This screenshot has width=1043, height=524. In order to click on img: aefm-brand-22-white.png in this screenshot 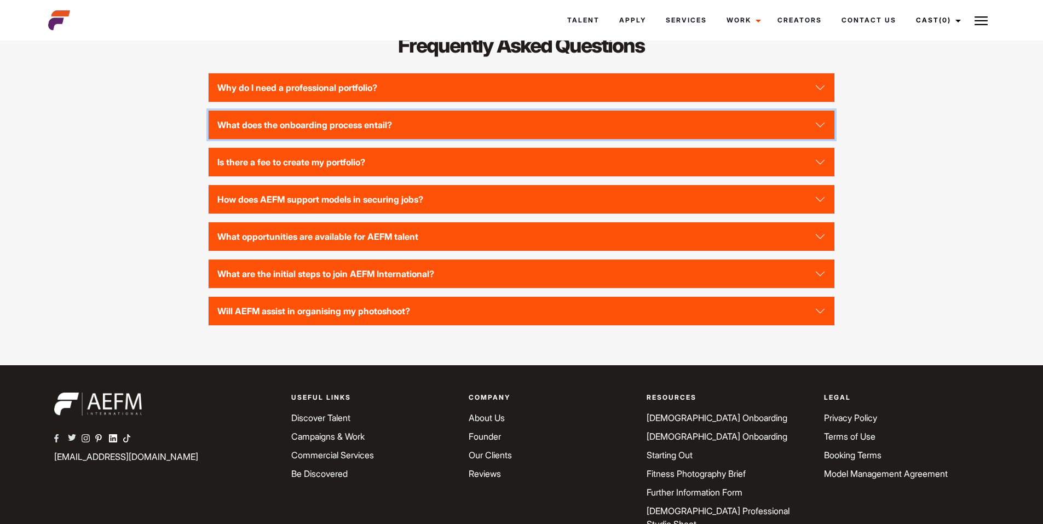, I will do `click(98, 404)`.